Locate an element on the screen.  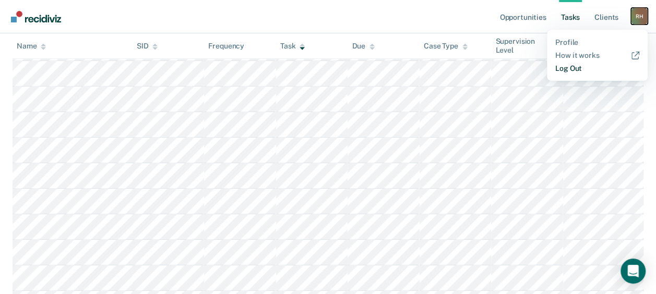
div: Due is located at coordinates (363, 46).